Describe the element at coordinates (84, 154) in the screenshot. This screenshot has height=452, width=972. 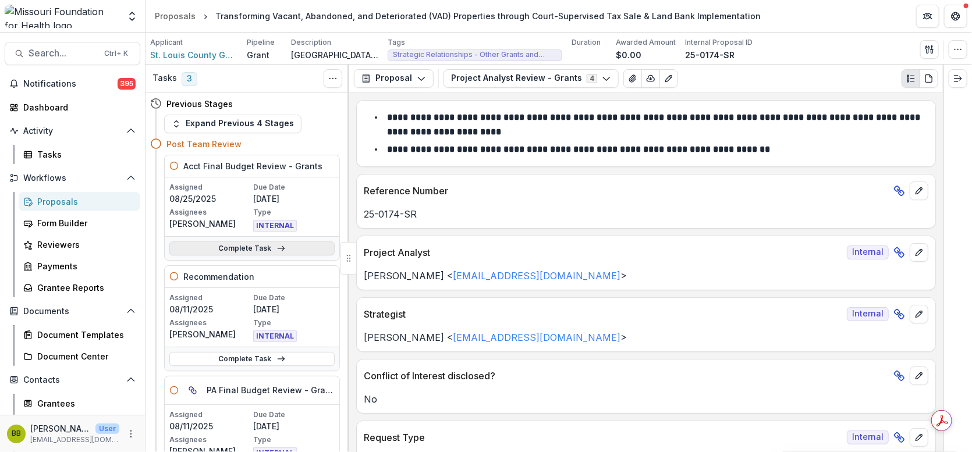
I see `div: Tasks` at that location.